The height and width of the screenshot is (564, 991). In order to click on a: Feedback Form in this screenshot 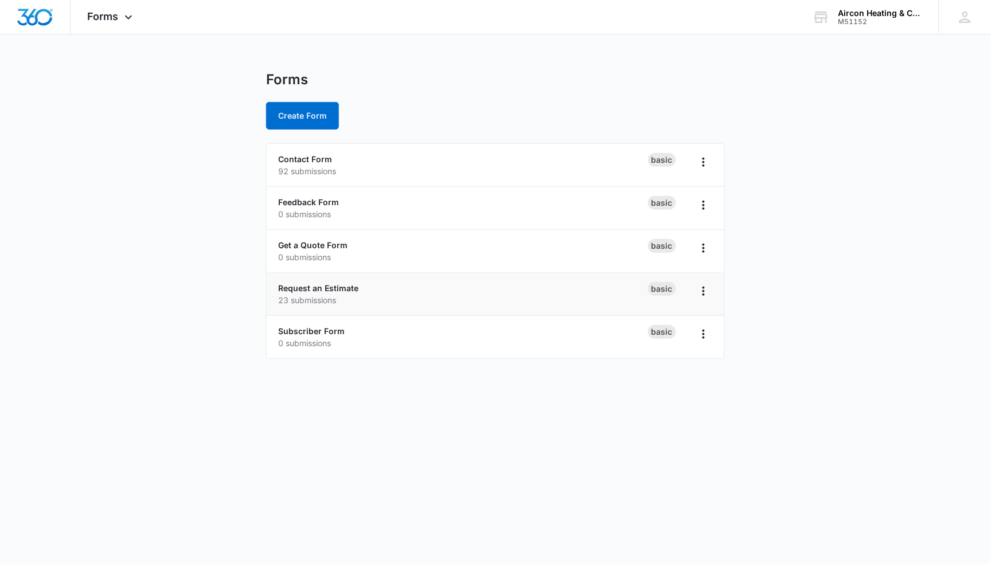, I will do `click(309, 202)`.